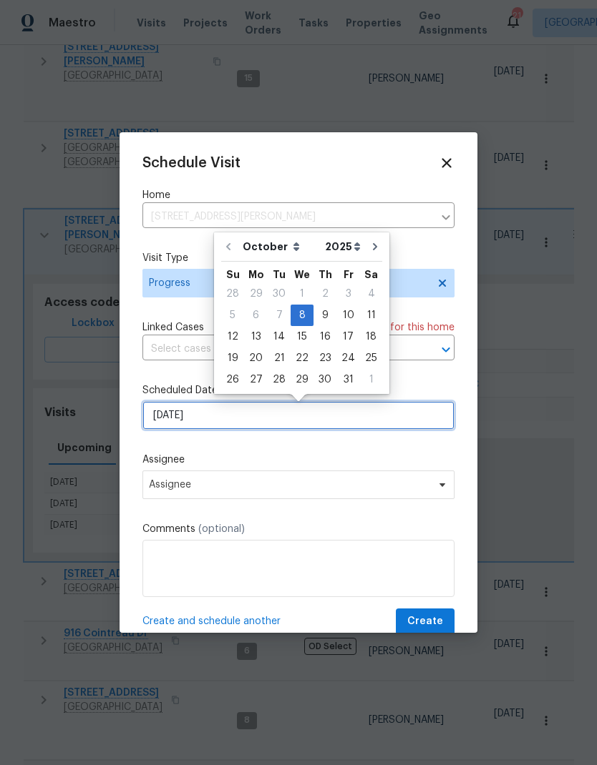 The height and width of the screenshot is (765, 597). I want to click on label: Scheduled Date, so click(298, 391).